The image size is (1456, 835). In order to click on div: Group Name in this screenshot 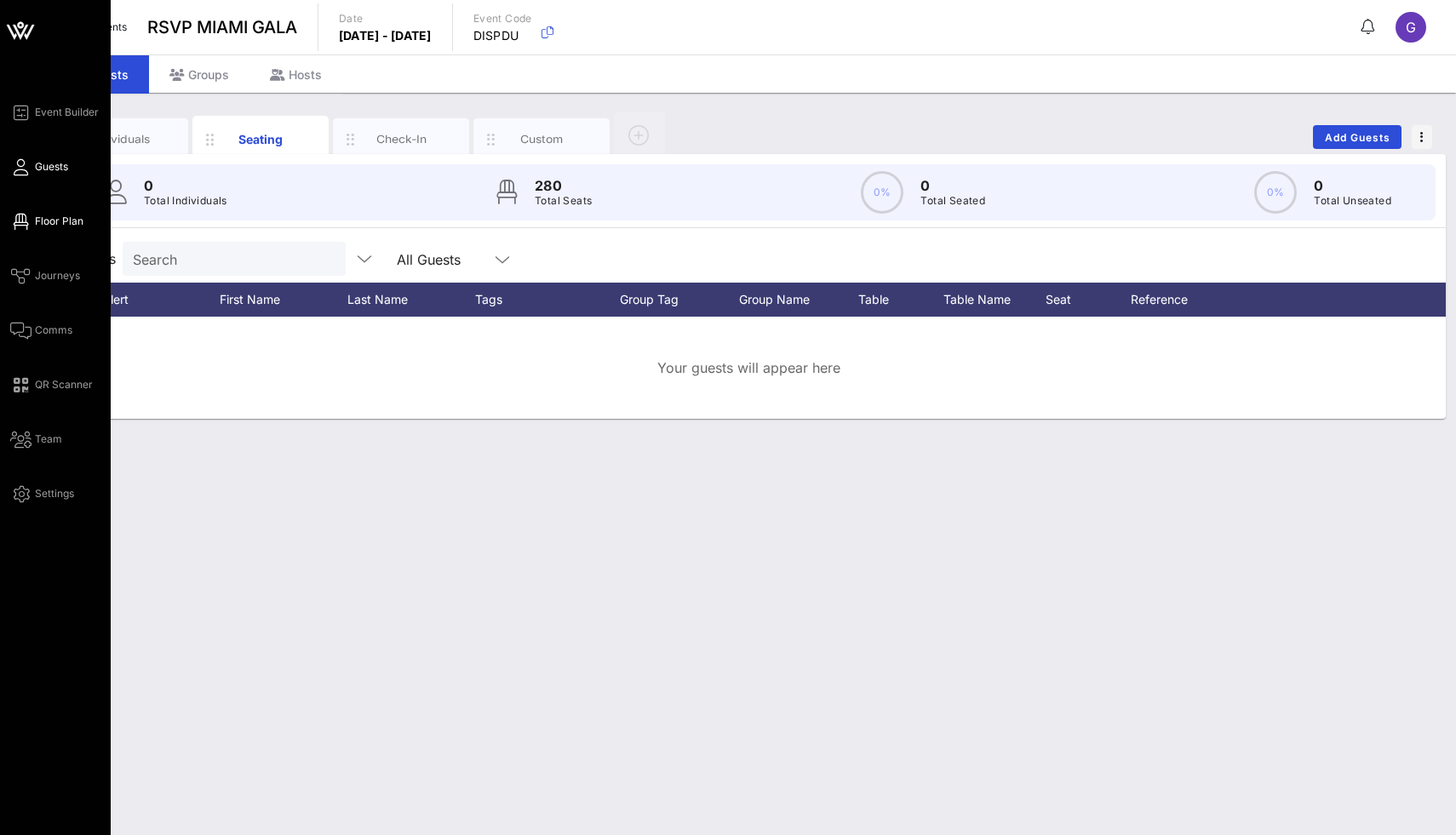, I will do `click(799, 300)`.